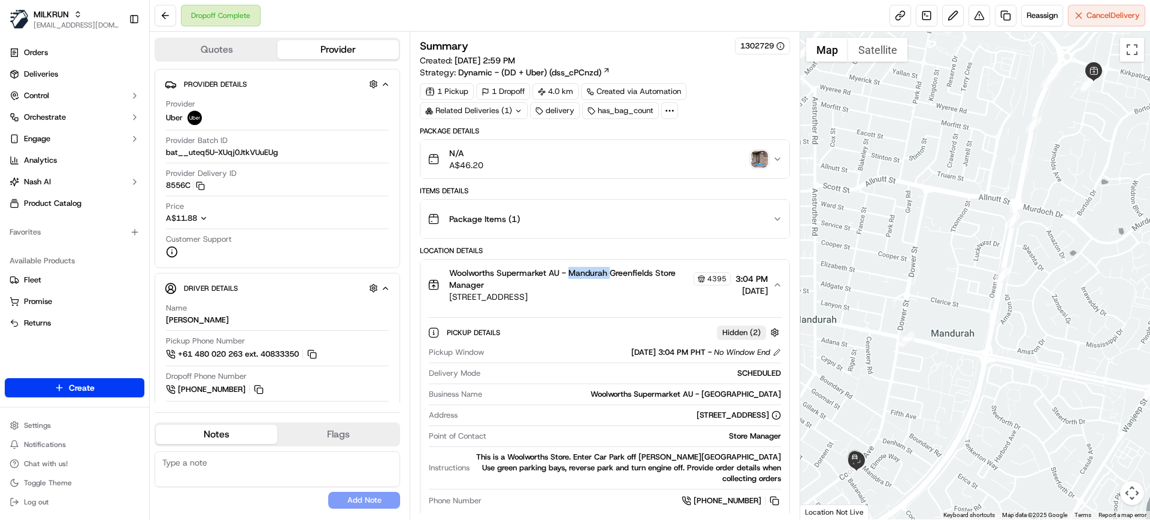 Image resolution: width=1150 pixels, height=520 pixels. I want to click on button: Settings, so click(74, 426).